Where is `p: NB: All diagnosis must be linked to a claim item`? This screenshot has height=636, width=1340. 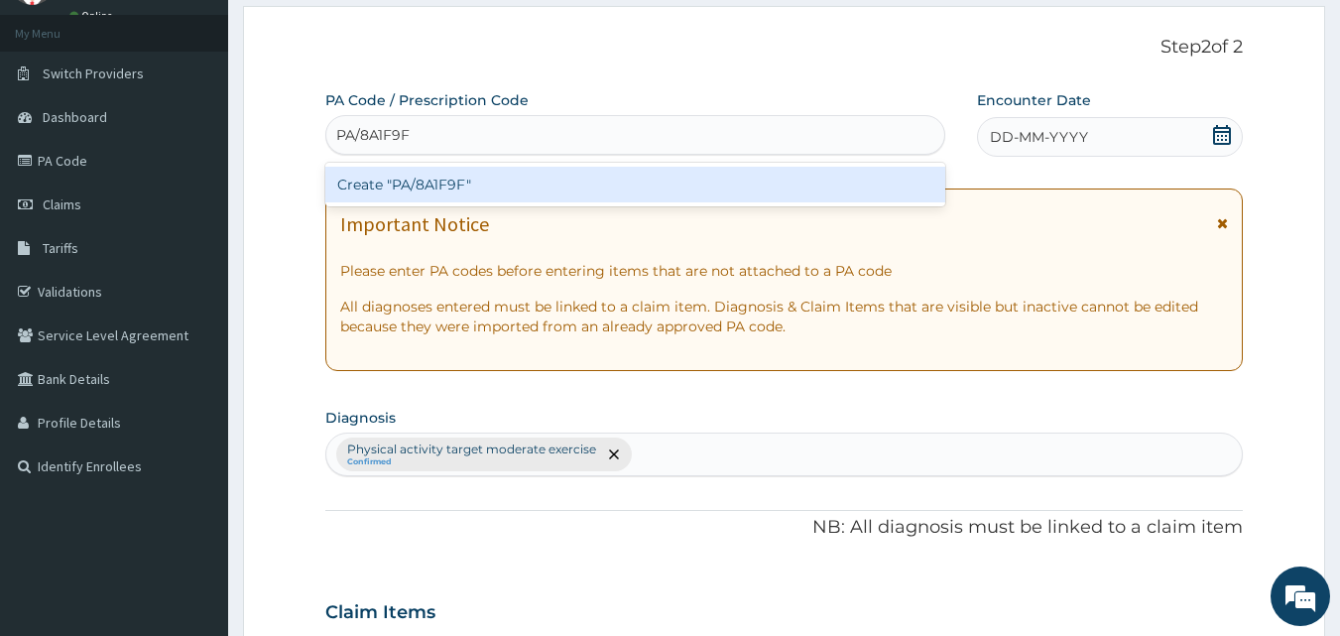
p: NB: All diagnosis must be linked to a claim item is located at coordinates (785, 528).